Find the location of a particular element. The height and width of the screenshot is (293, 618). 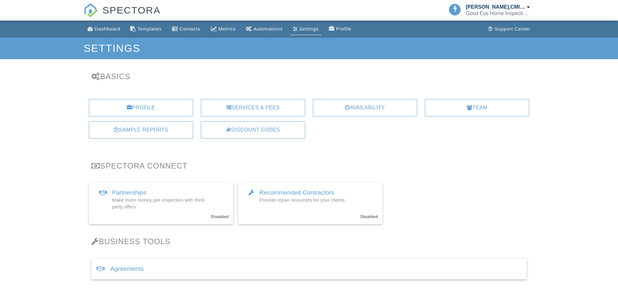

a: Automations (Basic) is located at coordinates (264, 29).